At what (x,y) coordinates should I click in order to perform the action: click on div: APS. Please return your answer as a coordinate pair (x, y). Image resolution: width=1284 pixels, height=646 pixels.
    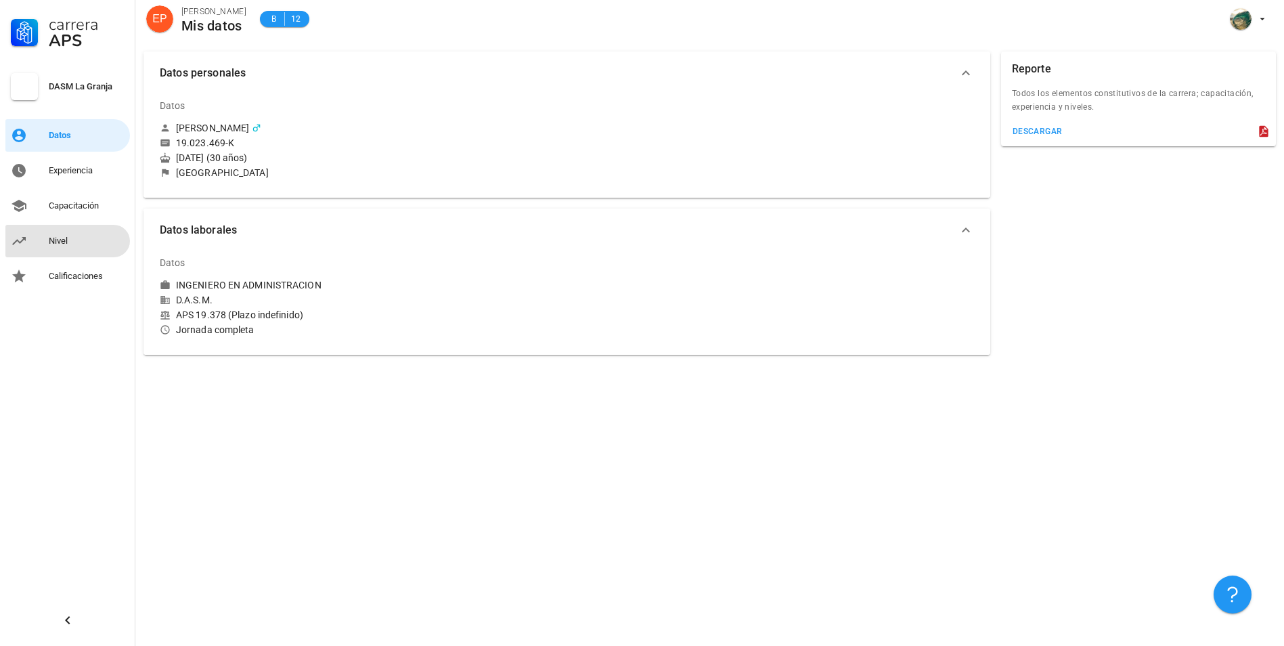
    Looking at the image, I should click on (87, 41).